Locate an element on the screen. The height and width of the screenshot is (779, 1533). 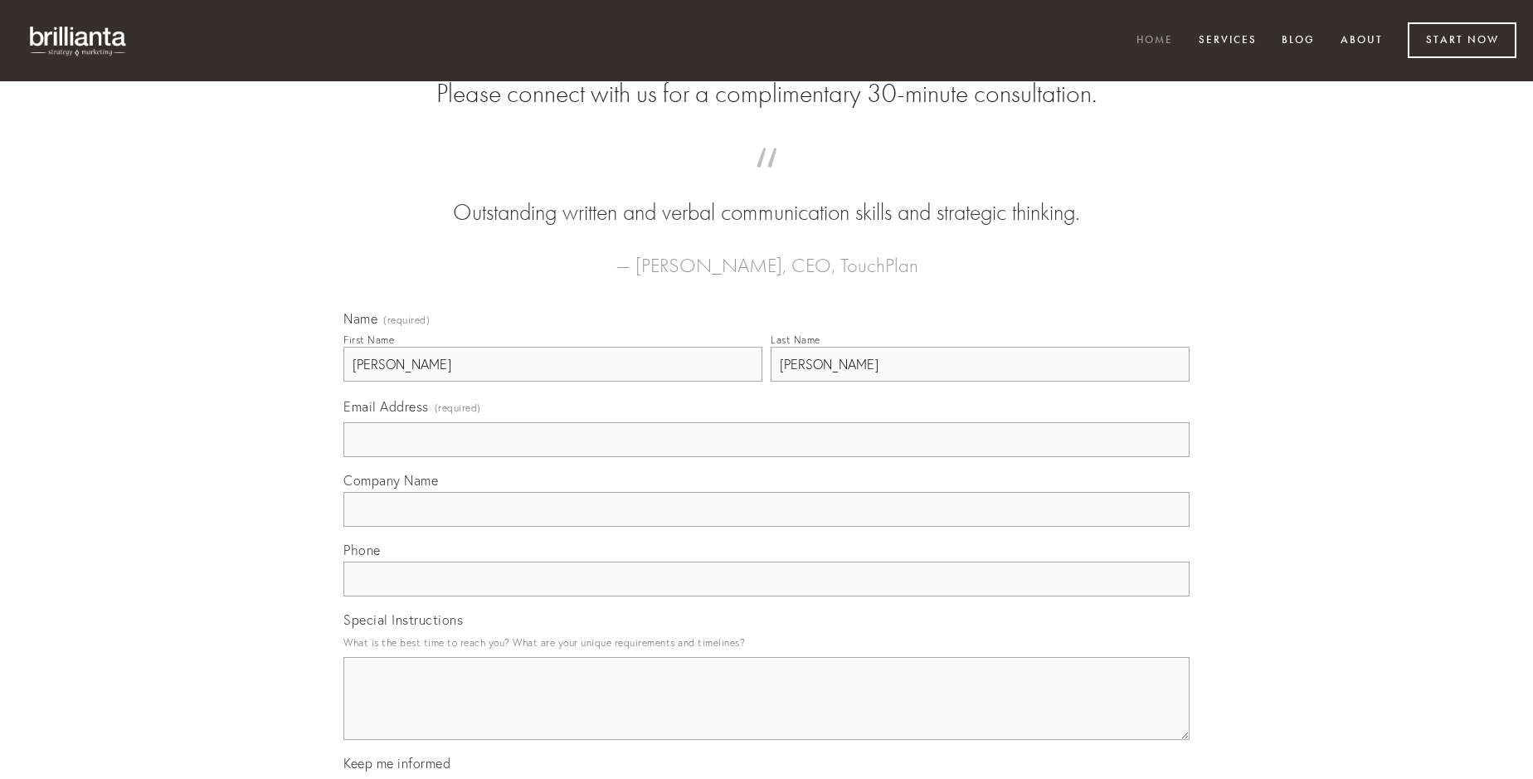
p: What is the best time to reach you? What are your unique requirements and timelines? is located at coordinates (767, 642).